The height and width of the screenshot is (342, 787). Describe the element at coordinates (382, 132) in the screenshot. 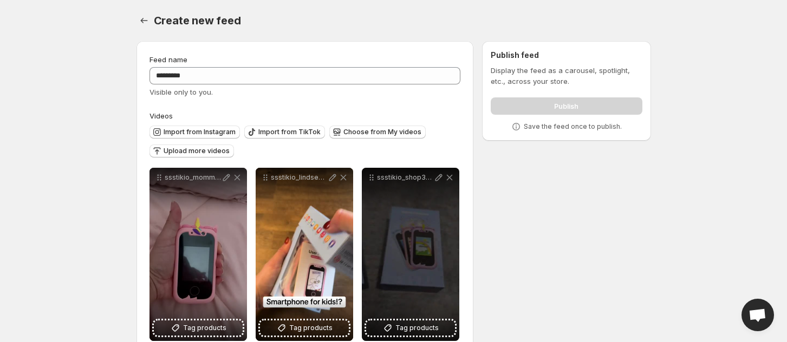

I see `span: Choose from My videos` at that location.